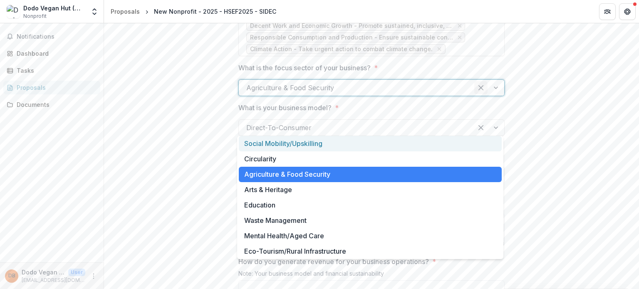 The height and width of the screenshot is (289, 639). I want to click on div: Dashboard, so click(55, 53).